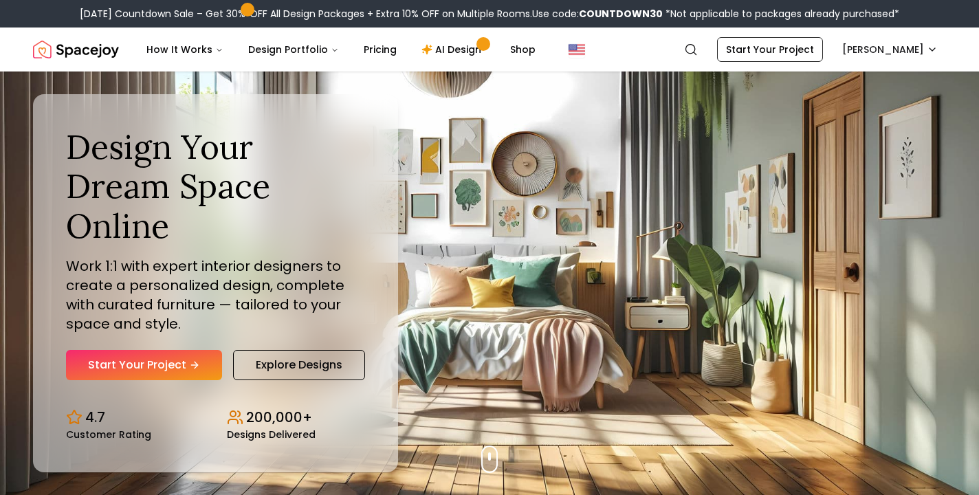 The width and height of the screenshot is (979, 495). What do you see at coordinates (76, 50) in the screenshot?
I see `a: Spacejoy` at bounding box center [76, 50].